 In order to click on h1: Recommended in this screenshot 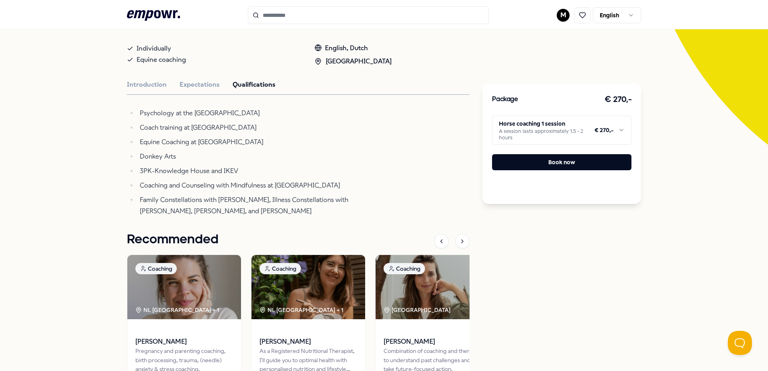, I will do `click(173, 240)`.